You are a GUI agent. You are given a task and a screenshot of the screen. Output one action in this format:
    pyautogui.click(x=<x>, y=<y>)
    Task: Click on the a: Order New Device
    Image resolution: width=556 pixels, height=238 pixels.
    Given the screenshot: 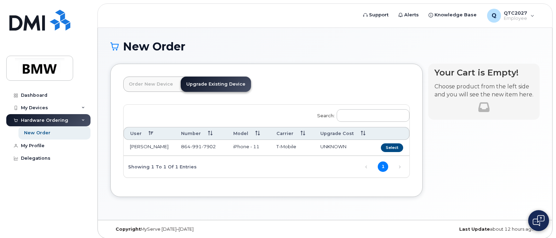 What is the action you would take?
    pyautogui.click(x=151, y=84)
    